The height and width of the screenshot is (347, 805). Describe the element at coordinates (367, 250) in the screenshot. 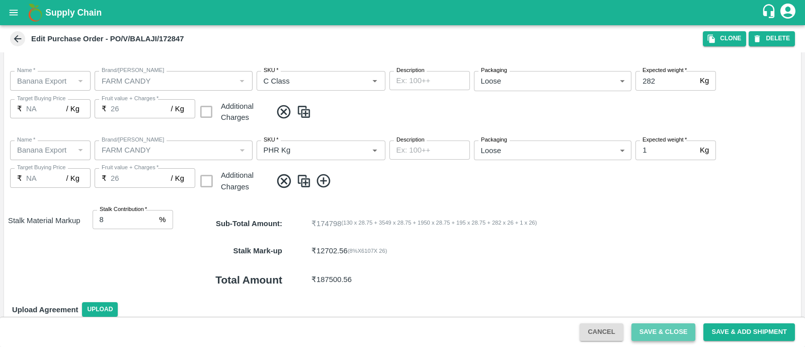

I see `div: ( 8 %X 6107 X 26 )` at that location.